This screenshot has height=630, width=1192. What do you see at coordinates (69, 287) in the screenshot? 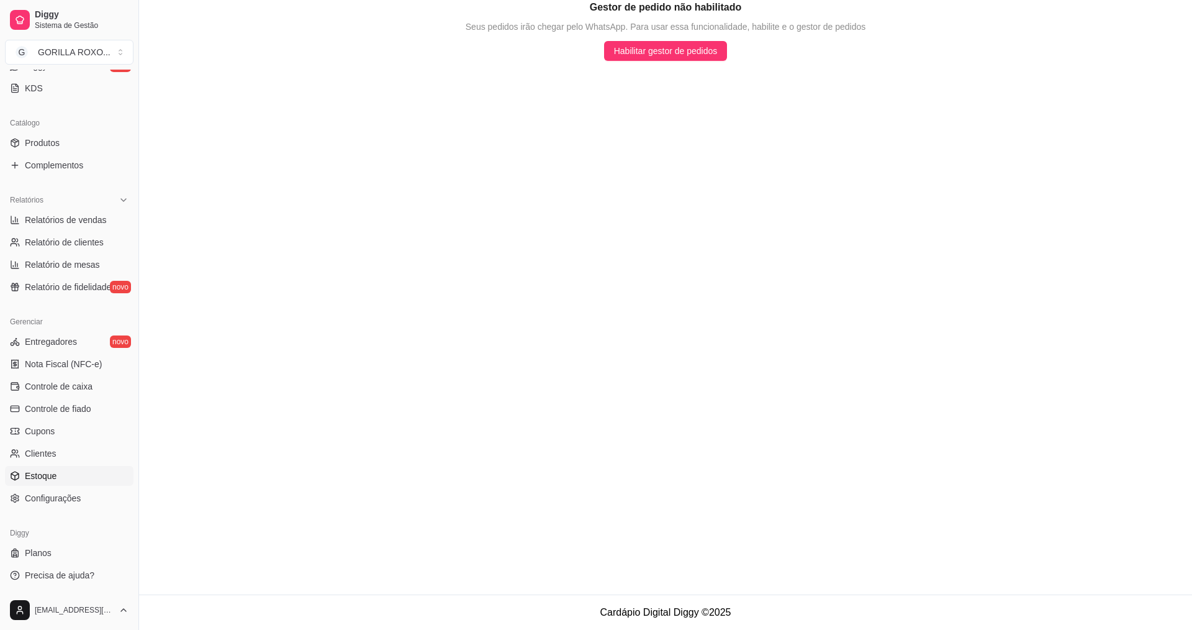
I see `a: Relatório de fidelidadenovo` at bounding box center [69, 287].